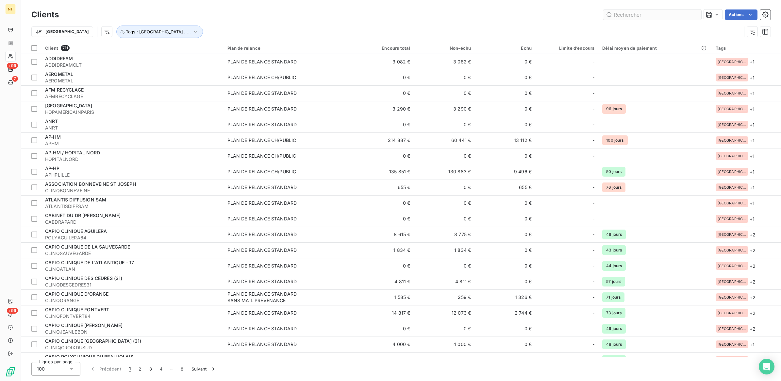 This screenshot has width=781, height=381. What do you see at coordinates (161, 369) in the screenshot?
I see `button: 4` at bounding box center [161, 369].